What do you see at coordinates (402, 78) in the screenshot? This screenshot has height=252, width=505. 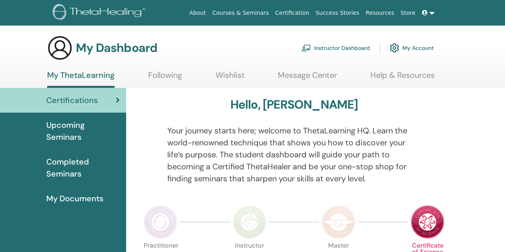 I see `a: Help & Resources` at bounding box center [402, 78].